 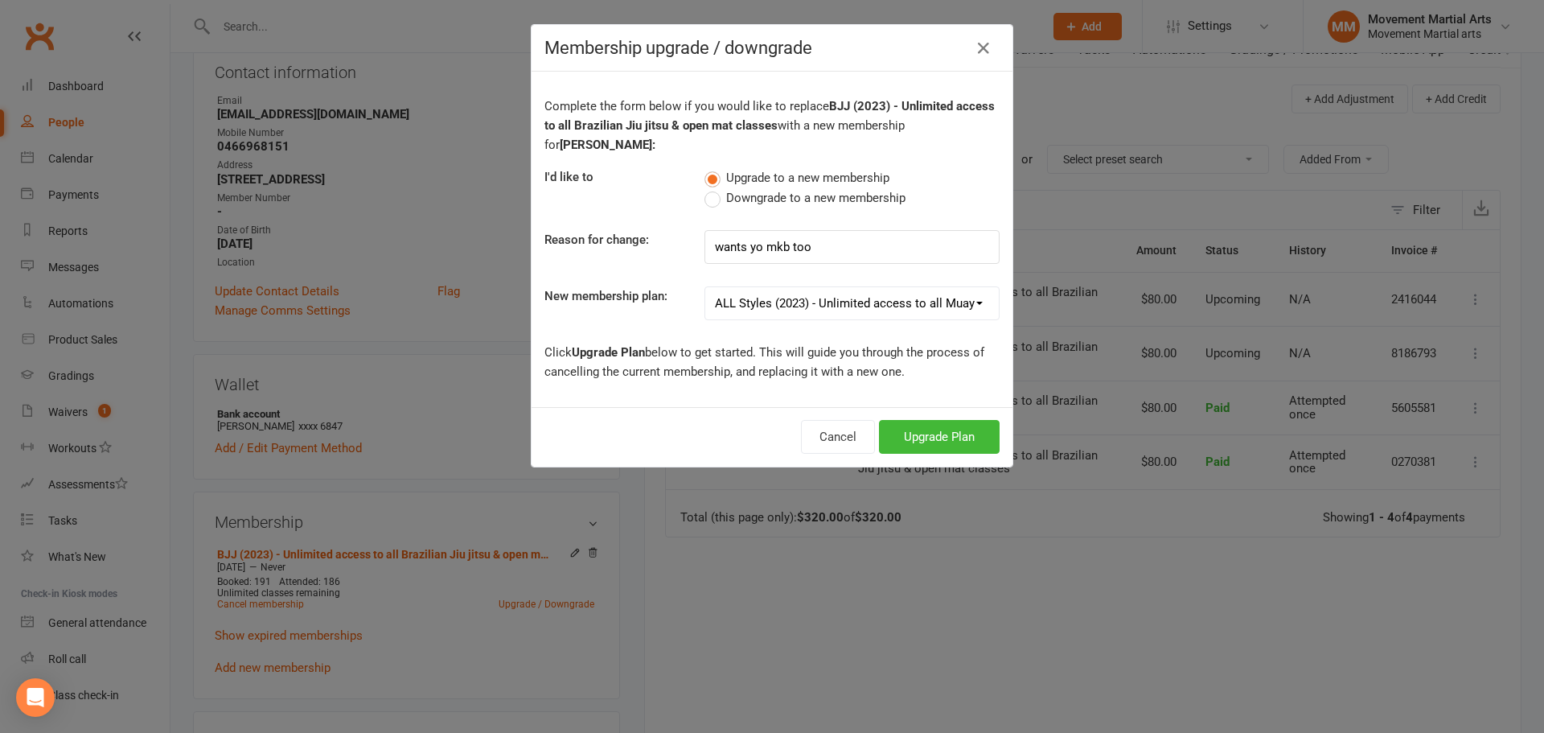 I want to click on p: Complete the form below if you would like to replace with a new membership for, so click(x=772, y=125).